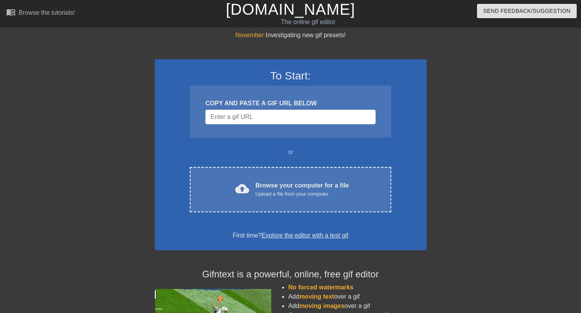  I want to click on div: Upload a file from your computer, so click(302, 194).